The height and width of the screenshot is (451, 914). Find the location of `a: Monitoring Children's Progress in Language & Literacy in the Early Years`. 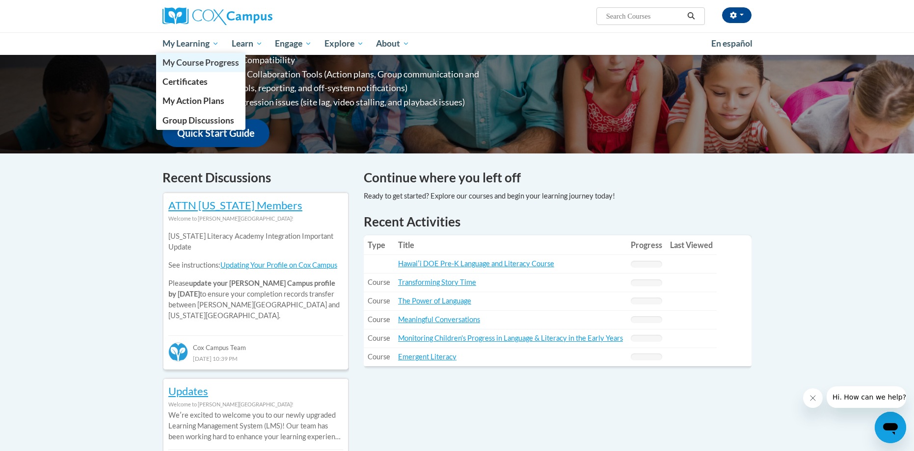

a: Monitoring Children's Progress in Language & Literacy in the Early Years is located at coordinates (510, 338).